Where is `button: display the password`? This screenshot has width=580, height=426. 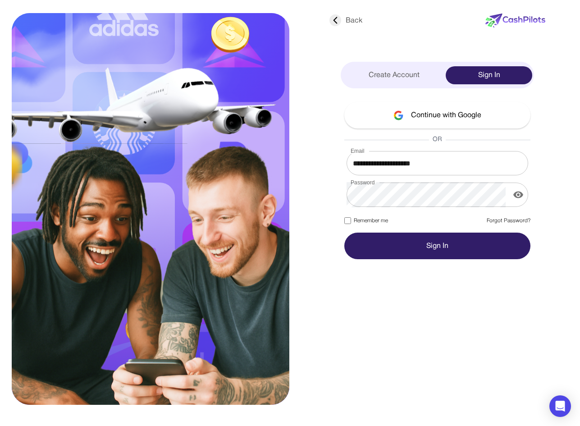
button: display the password is located at coordinates (519, 195).